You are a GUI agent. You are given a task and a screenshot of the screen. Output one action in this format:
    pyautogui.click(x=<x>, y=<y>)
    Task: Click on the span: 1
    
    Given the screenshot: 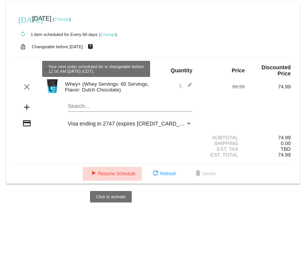 What is the action you would take?
    pyautogui.click(x=185, y=85)
    